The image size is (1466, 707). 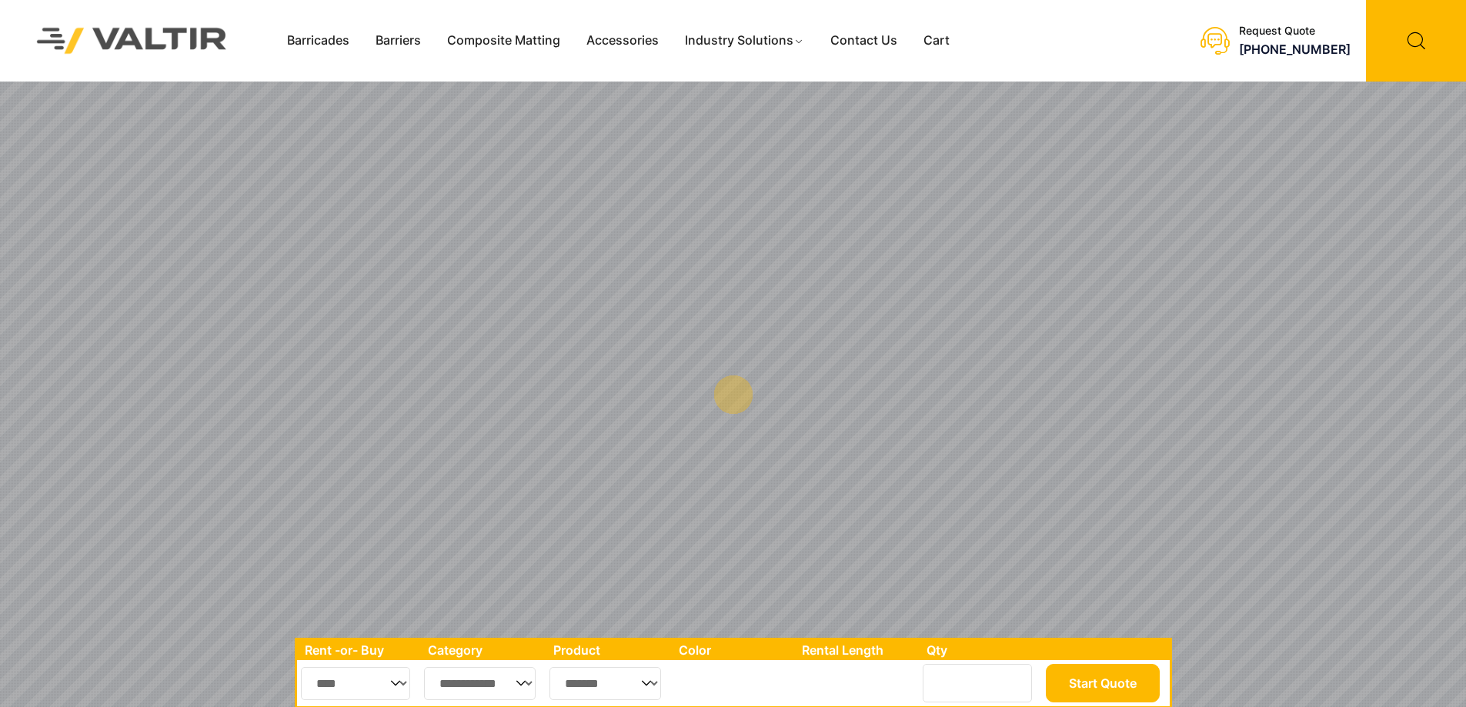 What do you see at coordinates (733, 650) in the screenshot?
I see `th: Color` at bounding box center [733, 650].